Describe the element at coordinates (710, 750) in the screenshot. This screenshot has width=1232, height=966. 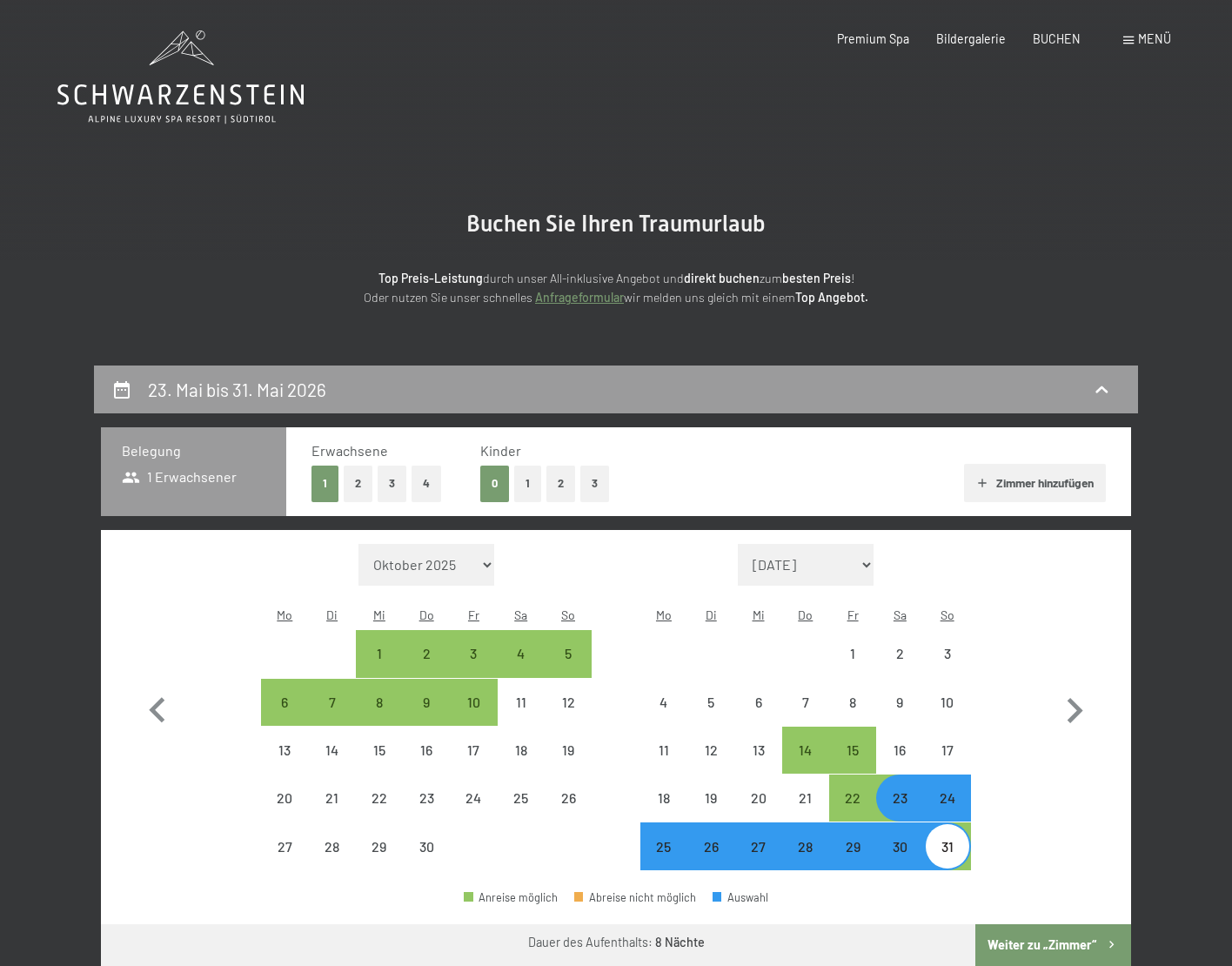
I see `div: Tue May 12 2026` at that location.